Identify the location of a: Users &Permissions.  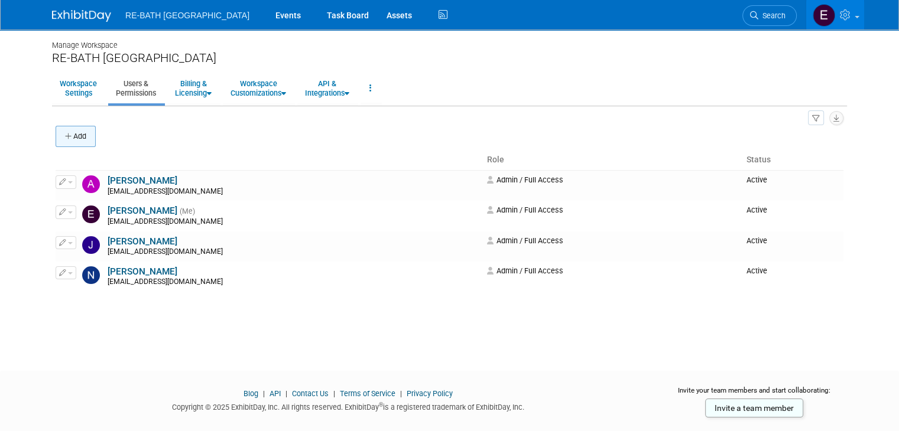
(136, 88).